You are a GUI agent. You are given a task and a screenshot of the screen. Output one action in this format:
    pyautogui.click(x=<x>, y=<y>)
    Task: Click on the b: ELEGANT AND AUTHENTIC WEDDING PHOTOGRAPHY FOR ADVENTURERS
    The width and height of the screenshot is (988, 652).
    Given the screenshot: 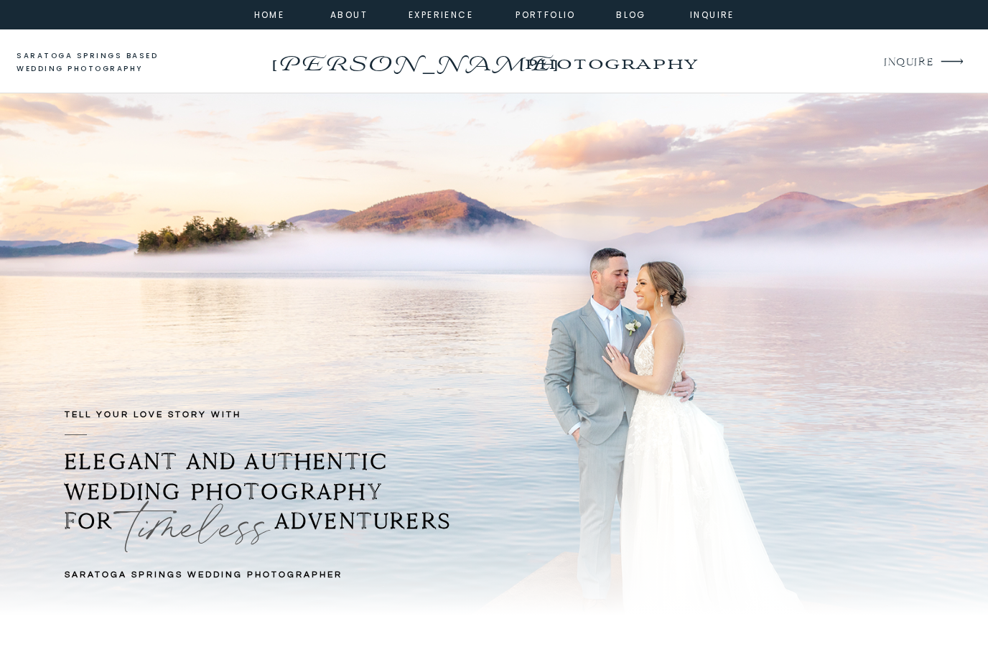 What is the action you would take?
    pyautogui.click(x=258, y=491)
    